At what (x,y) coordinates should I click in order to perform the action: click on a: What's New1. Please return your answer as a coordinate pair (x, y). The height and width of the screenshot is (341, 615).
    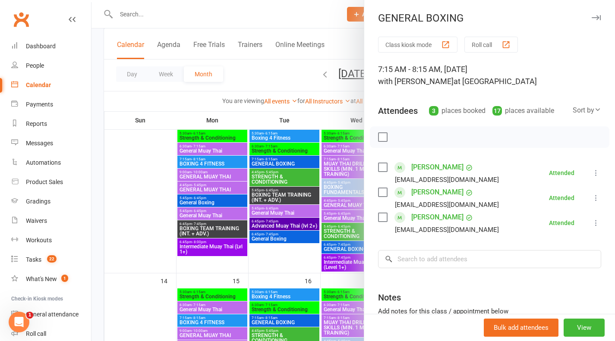
    Looking at the image, I should click on (51, 279).